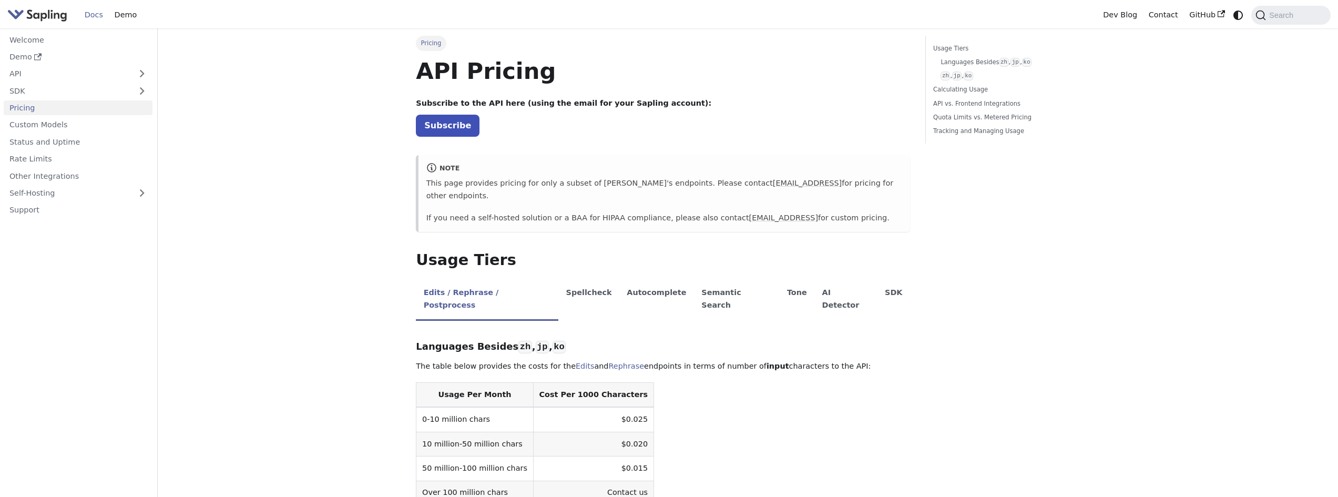 The width and height of the screenshot is (1338, 497). Describe the element at coordinates (593, 395) in the screenshot. I see `th: Cost Per 1000 Characters` at that location.